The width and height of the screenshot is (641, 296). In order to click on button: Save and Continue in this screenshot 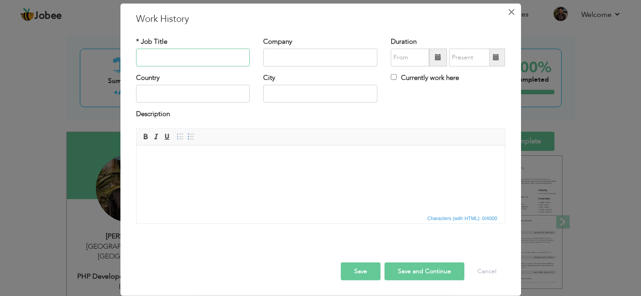, I will do `click(424, 271)`.